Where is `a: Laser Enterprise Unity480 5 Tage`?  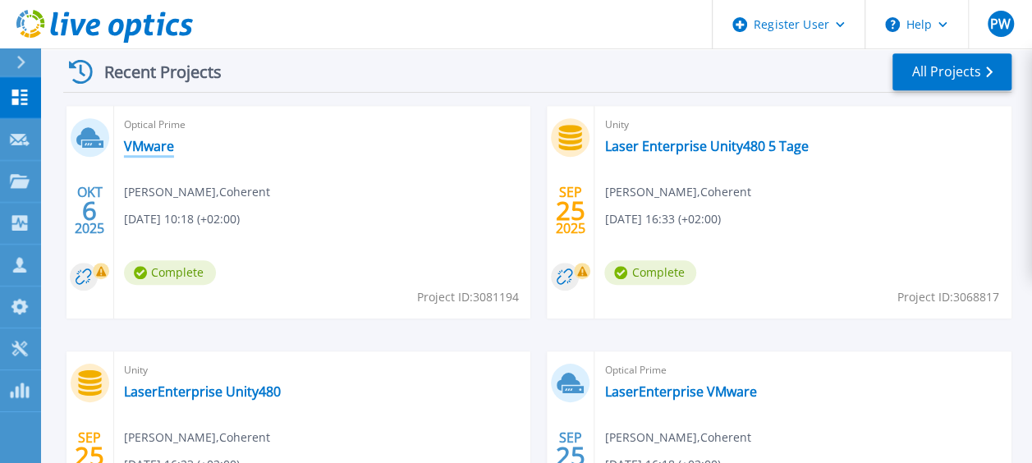
a: Laser Enterprise Unity480 5 Tage is located at coordinates (706, 146).